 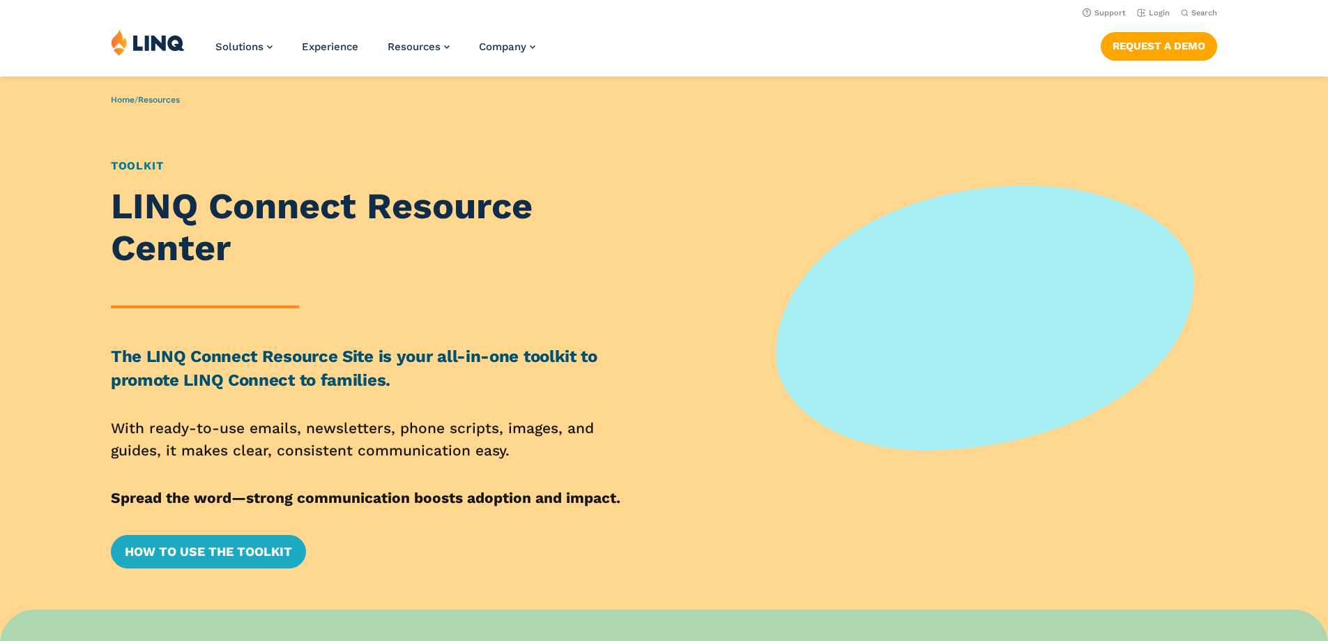 What do you see at coordinates (244, 47) in the screenshot?
I see `a: Solutions` at bounding box center [244, 47].